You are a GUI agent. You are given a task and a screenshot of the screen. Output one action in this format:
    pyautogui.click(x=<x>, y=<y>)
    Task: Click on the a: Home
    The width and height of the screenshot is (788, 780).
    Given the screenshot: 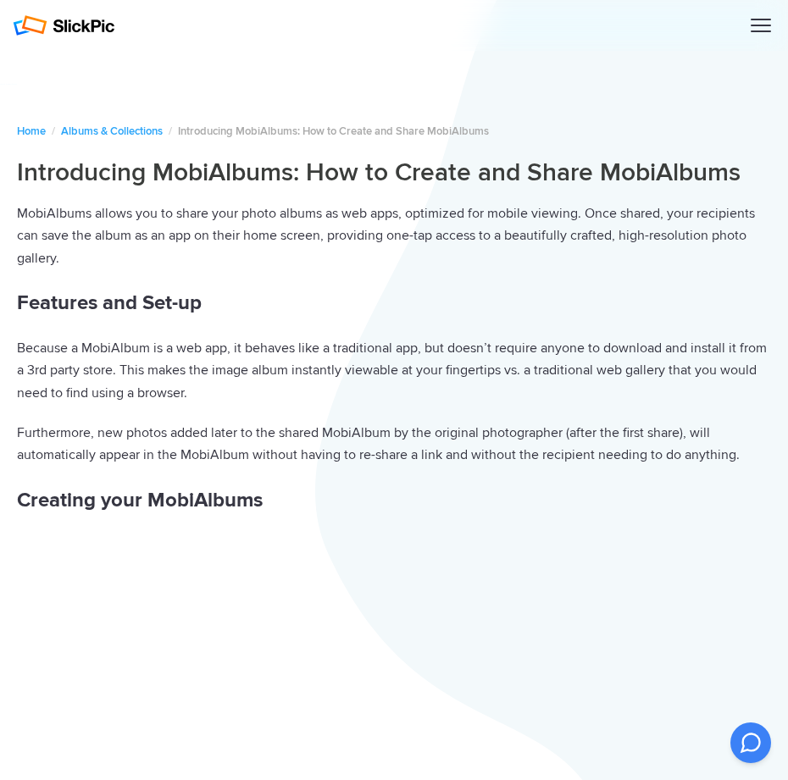 What is the action you would take?
    pyautogui.click(x=31, y=131)
    